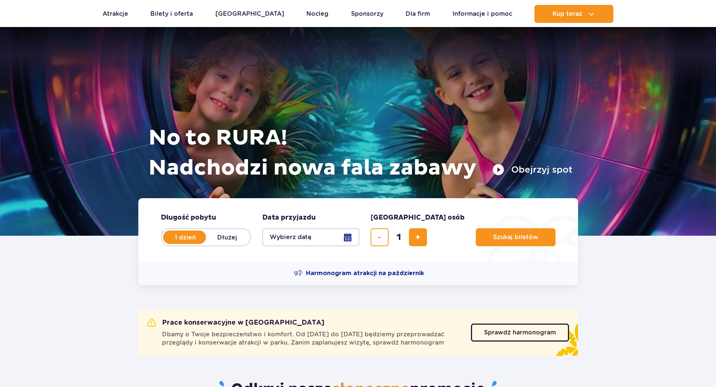 The image size is (716, 387). What do you see at coordinates (359, 274) in the screenshot?
I see `a: Harmonogram atrakcji na październik` at bounding box center [359, 274].